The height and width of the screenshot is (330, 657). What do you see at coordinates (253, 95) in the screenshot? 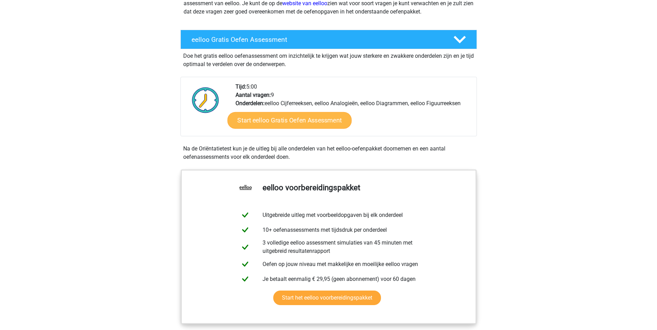
I see `b: Aantal vragen:` at bounding box center [253, 95].